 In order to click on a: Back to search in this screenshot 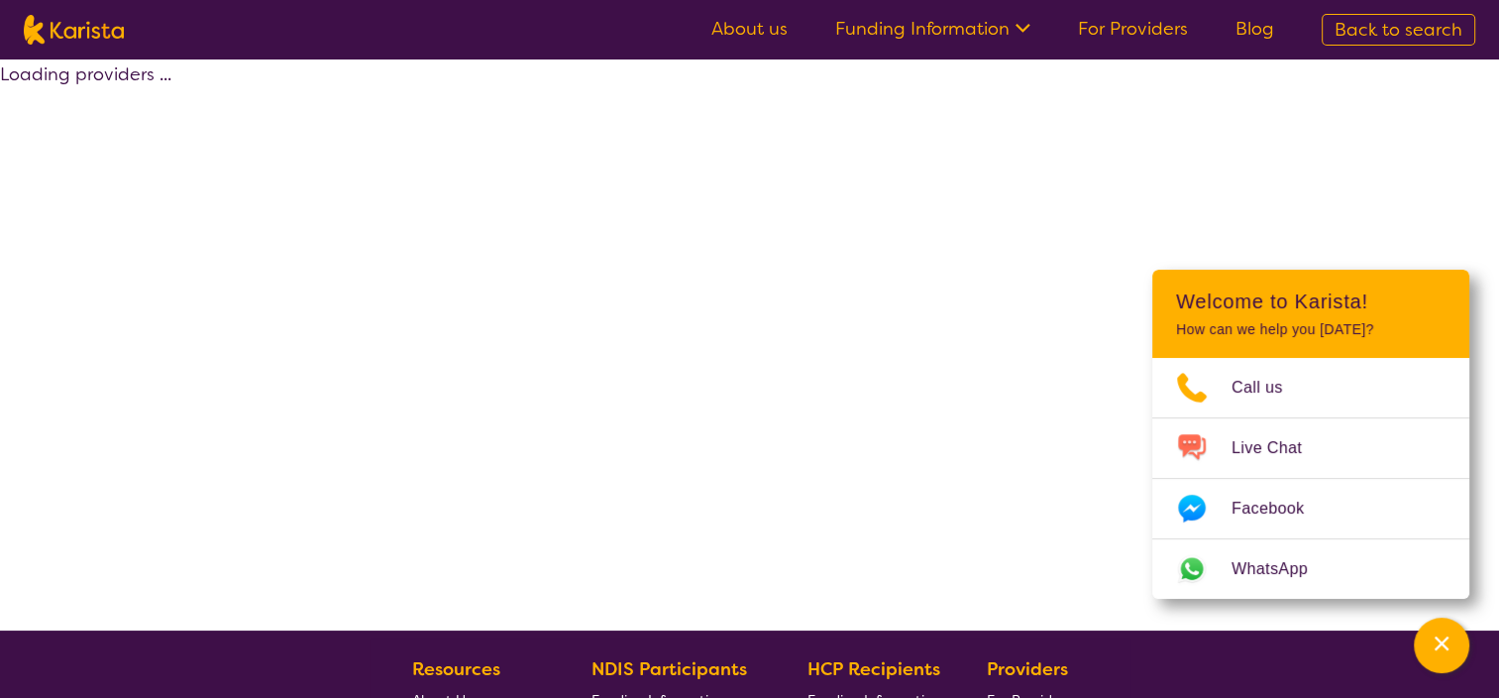, I will do `click(1398, 30)`.